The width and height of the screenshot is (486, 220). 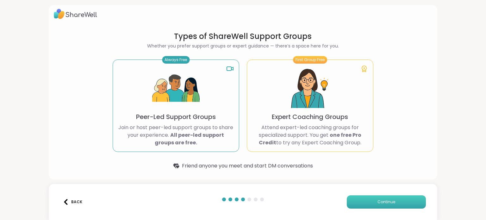 I want to click on span: Friend anyone you meet and start DM conversations, so click(x=247, y=166).